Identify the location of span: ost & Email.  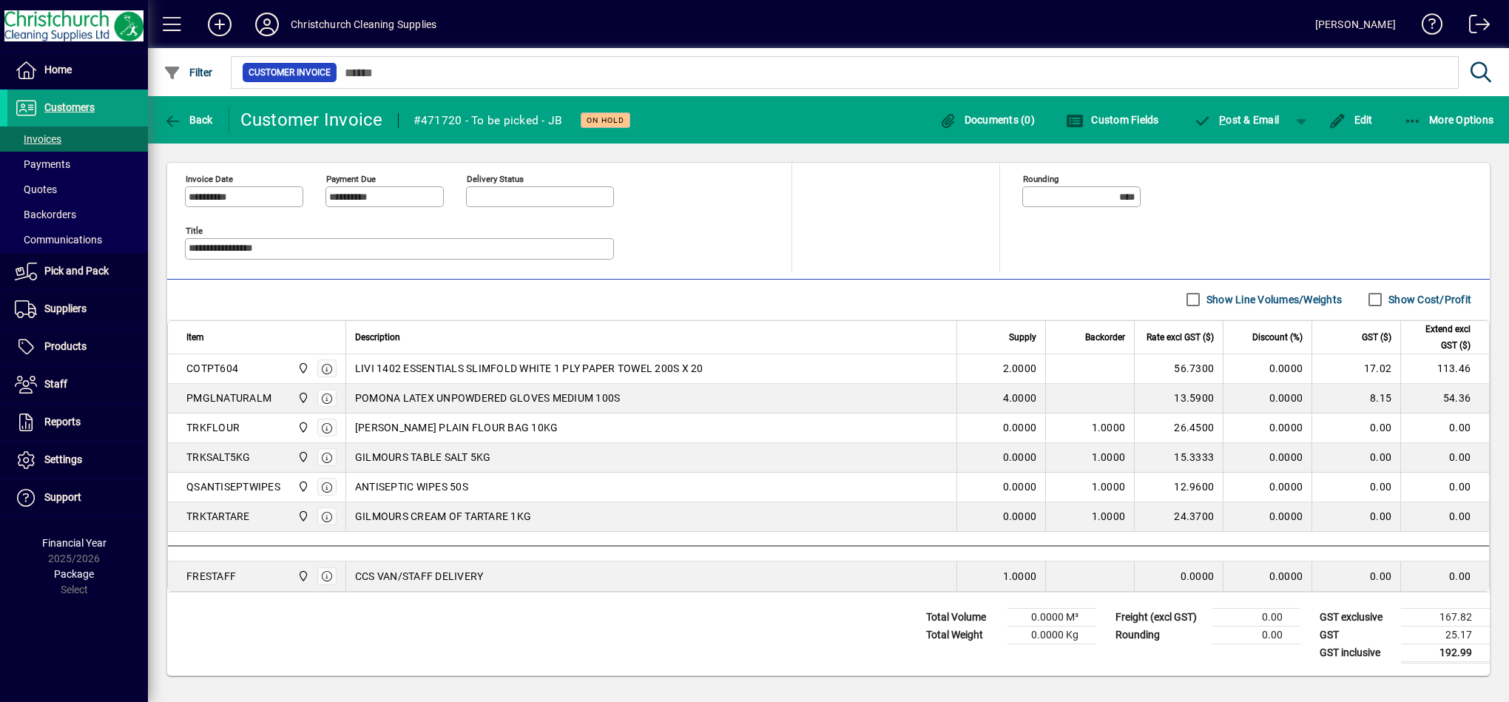
(1237, 120).